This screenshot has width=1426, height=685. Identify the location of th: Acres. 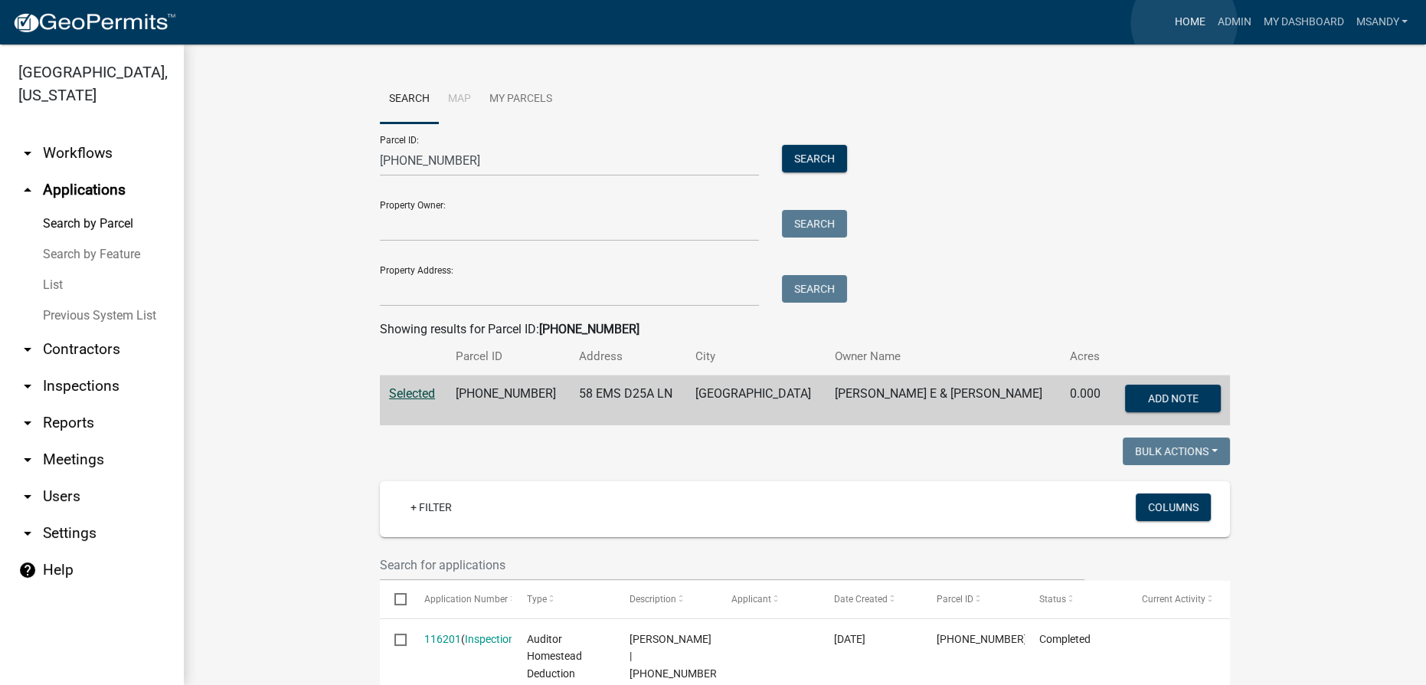
(1086, 356).